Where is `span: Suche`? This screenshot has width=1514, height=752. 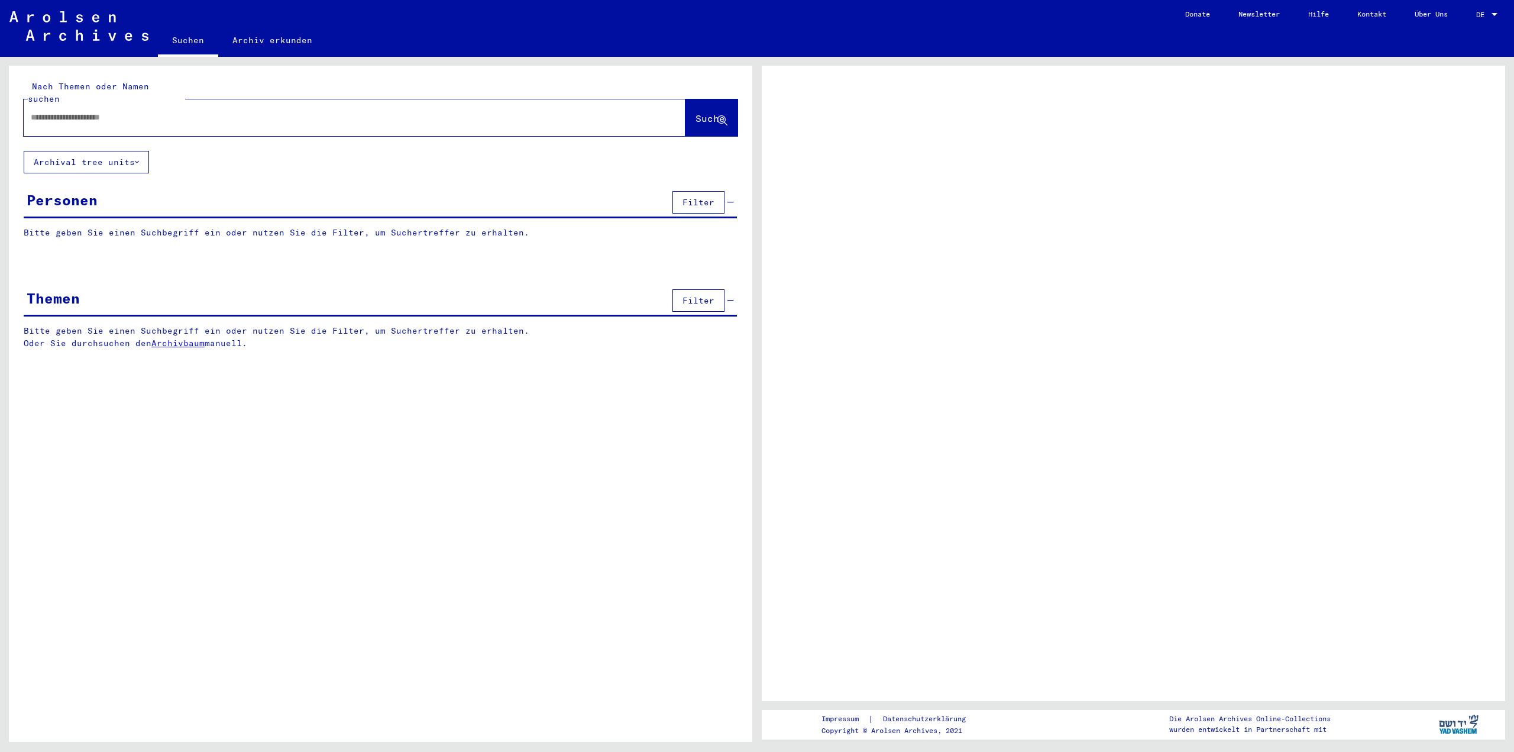 span: Suche is located at coordinates (710, 118).